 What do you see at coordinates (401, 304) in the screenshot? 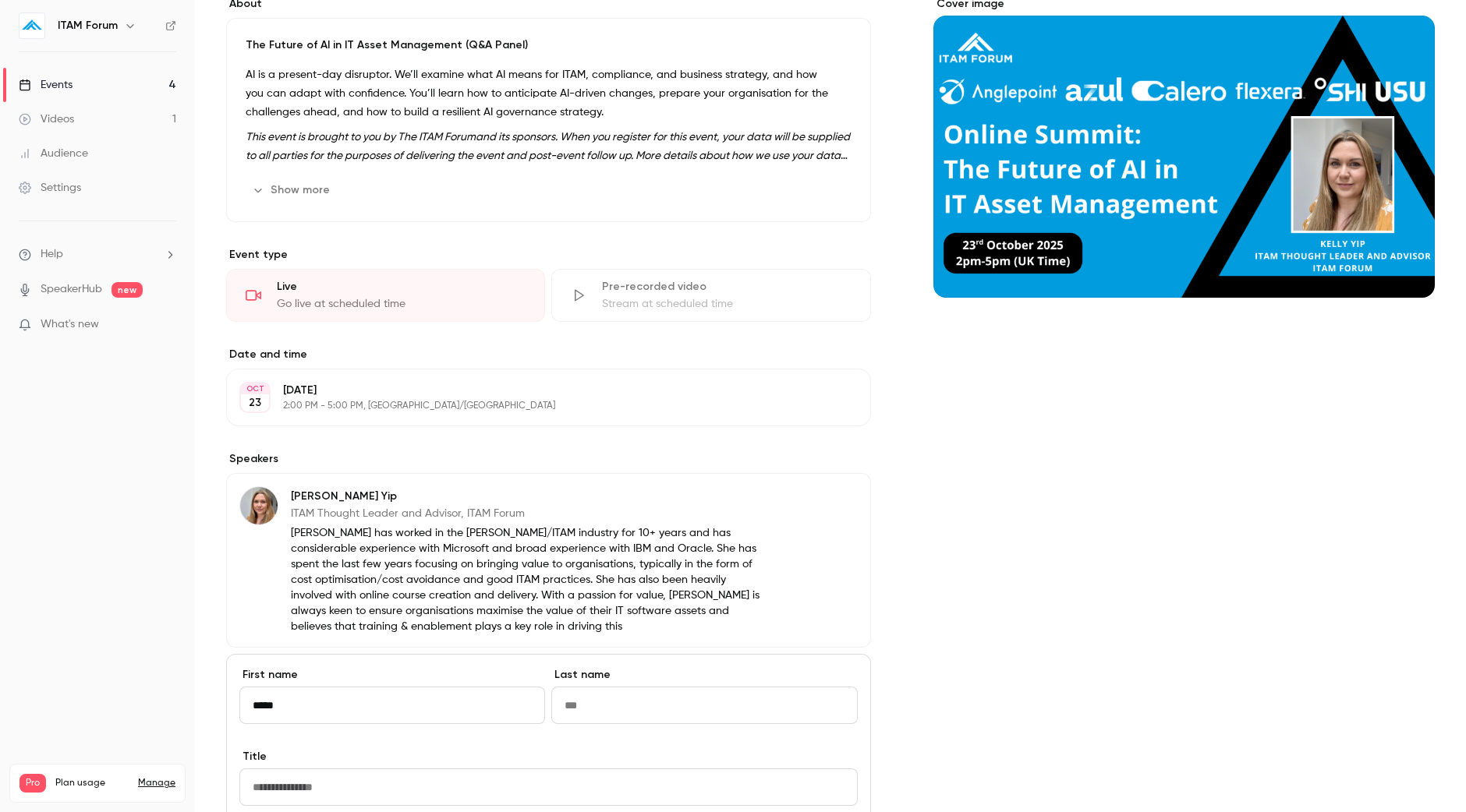
I see `div: Go live at scheduled time` at bounding box center [401, 304].